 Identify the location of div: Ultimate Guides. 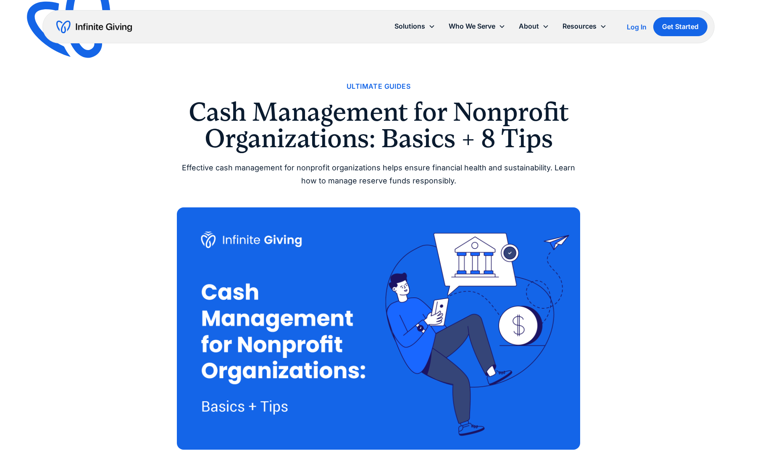
(379, 86).